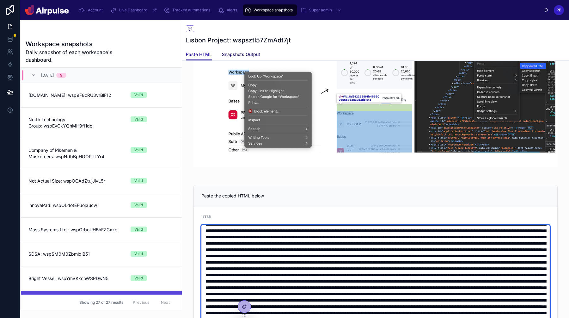 The height and width of the screenshot is (318, 569). What do you see at coordinates (47, 10) in the screenshot?
I see `img: App logo` at bounding box center [47, 10].